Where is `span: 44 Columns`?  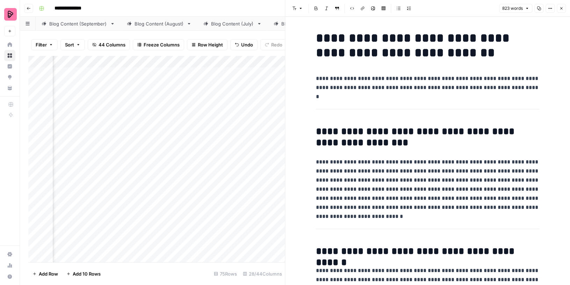 span: 44 Columns is located at coordinates (112, 45).